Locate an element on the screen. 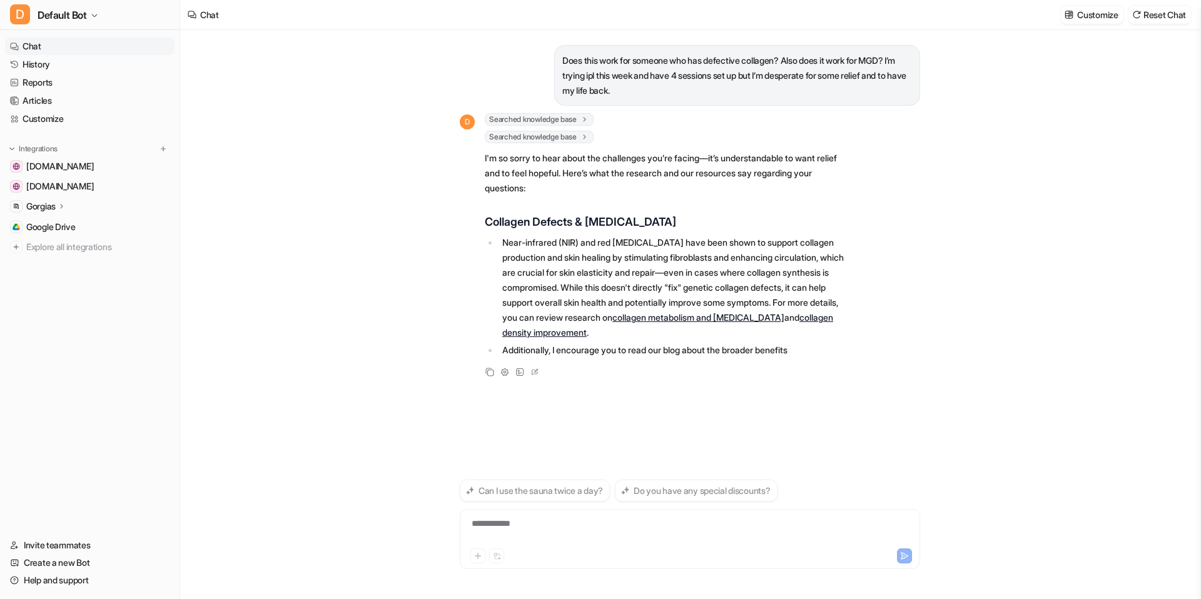 This screenshot has height=599, width=1201. a: History is located at coordinates (89, 64).